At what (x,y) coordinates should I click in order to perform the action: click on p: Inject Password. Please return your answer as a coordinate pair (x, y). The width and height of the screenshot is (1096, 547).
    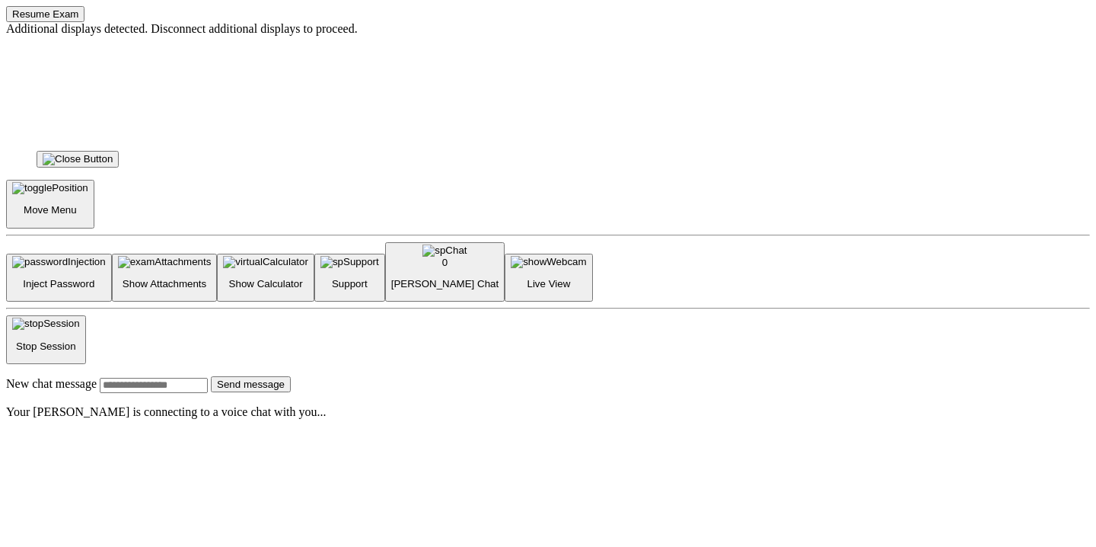
    Looking at the image, I should click on (59, 283).